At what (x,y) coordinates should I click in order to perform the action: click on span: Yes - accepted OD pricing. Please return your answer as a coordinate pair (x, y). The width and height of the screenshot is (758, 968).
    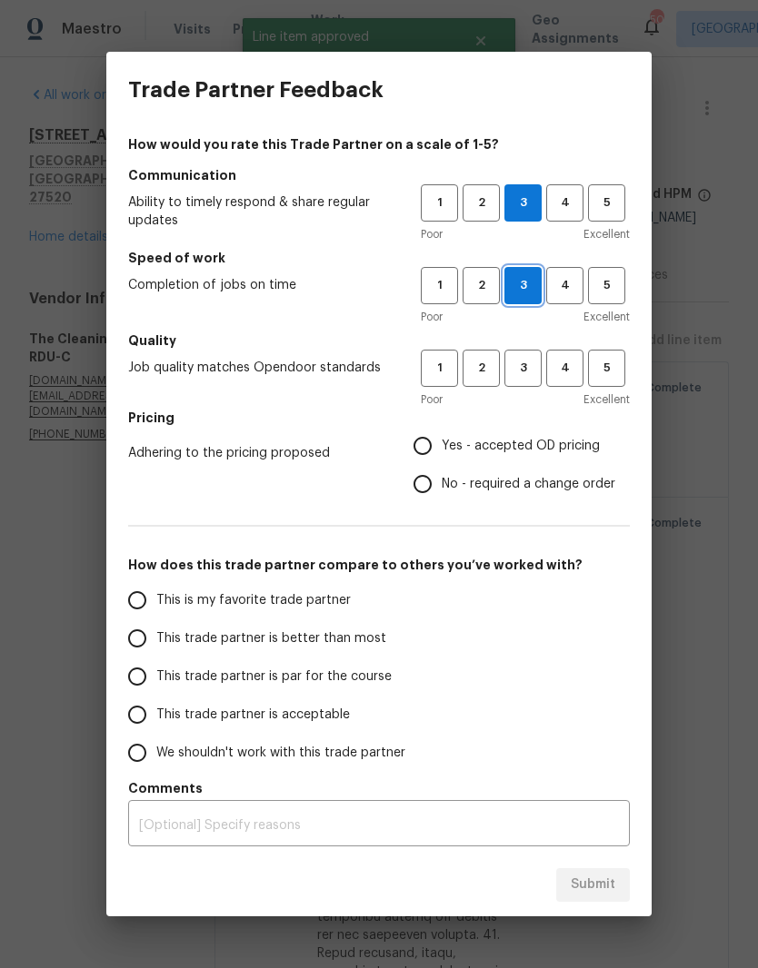
    Looking at the image, I should click on (521, 446).